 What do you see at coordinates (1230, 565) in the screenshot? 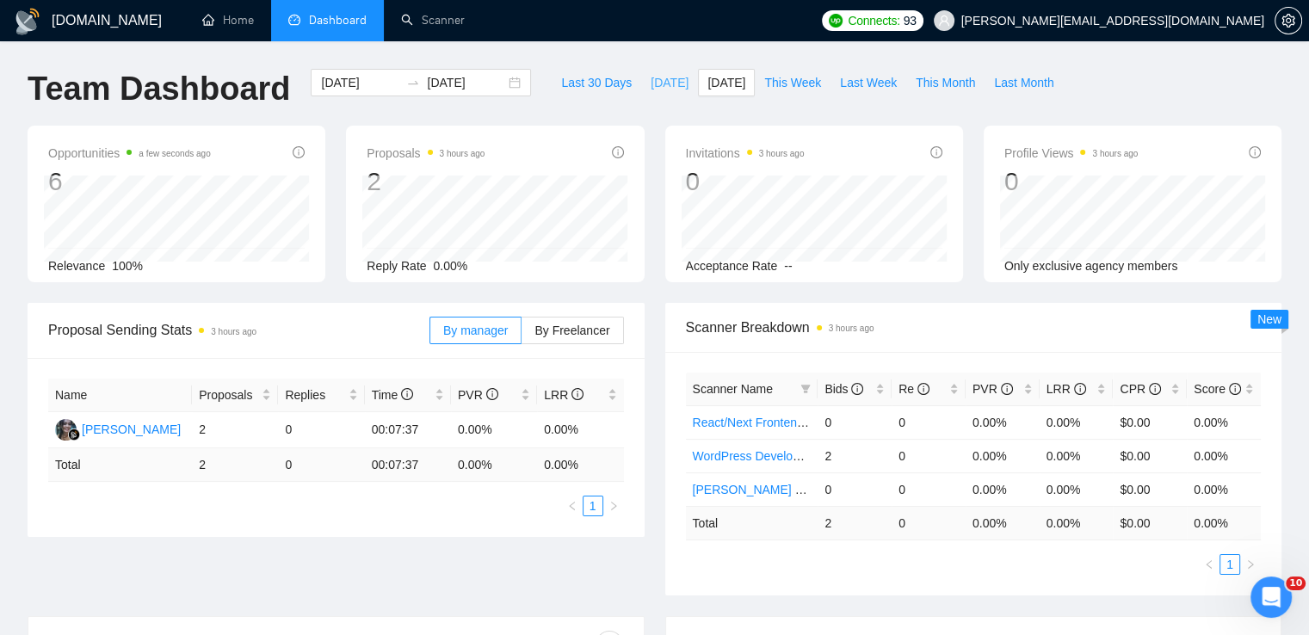
I see `a: 1` at bounding box center [1230, 565].